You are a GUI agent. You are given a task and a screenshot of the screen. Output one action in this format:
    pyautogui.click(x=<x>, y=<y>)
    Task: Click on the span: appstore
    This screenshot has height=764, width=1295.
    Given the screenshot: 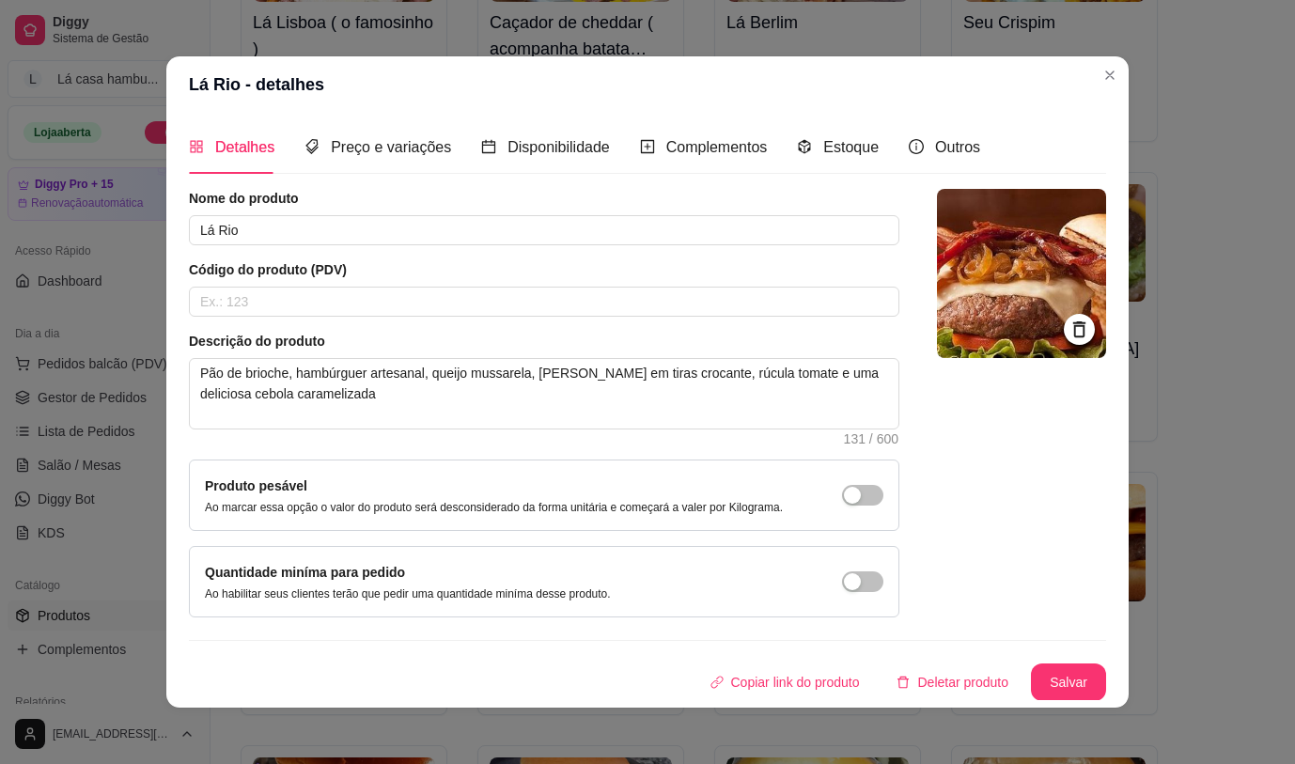 What is the action you would take?
    pyautogui.click(x=196, y=147)
    